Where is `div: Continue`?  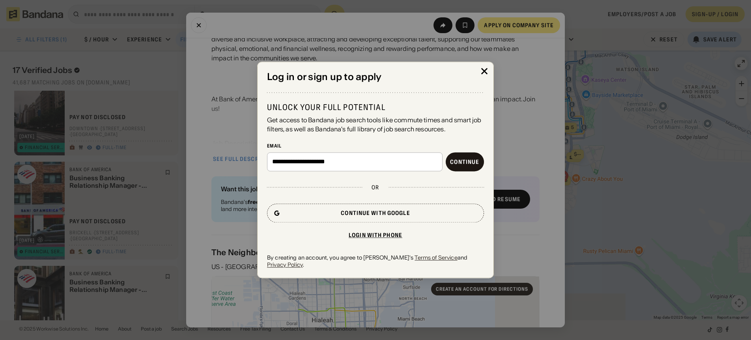 div: Continue is located at coordinates (465, 162).